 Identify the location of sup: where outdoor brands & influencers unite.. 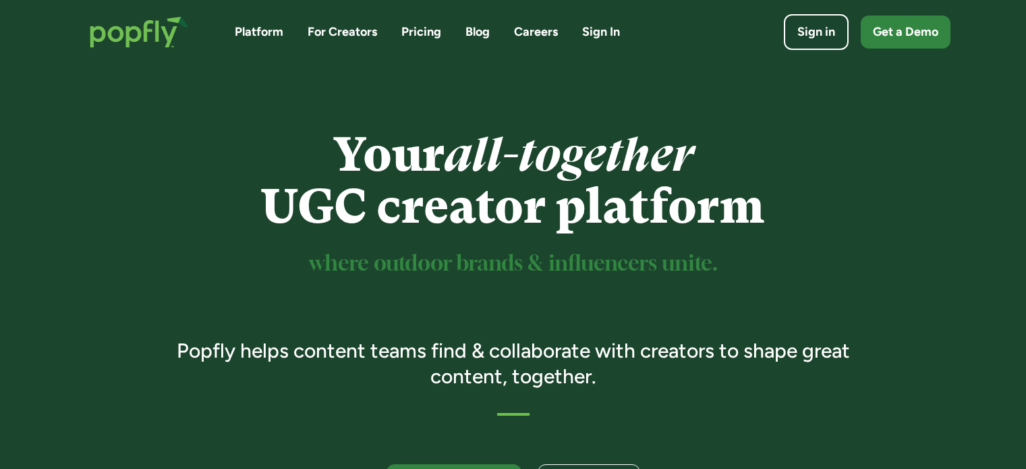
(513, 264).